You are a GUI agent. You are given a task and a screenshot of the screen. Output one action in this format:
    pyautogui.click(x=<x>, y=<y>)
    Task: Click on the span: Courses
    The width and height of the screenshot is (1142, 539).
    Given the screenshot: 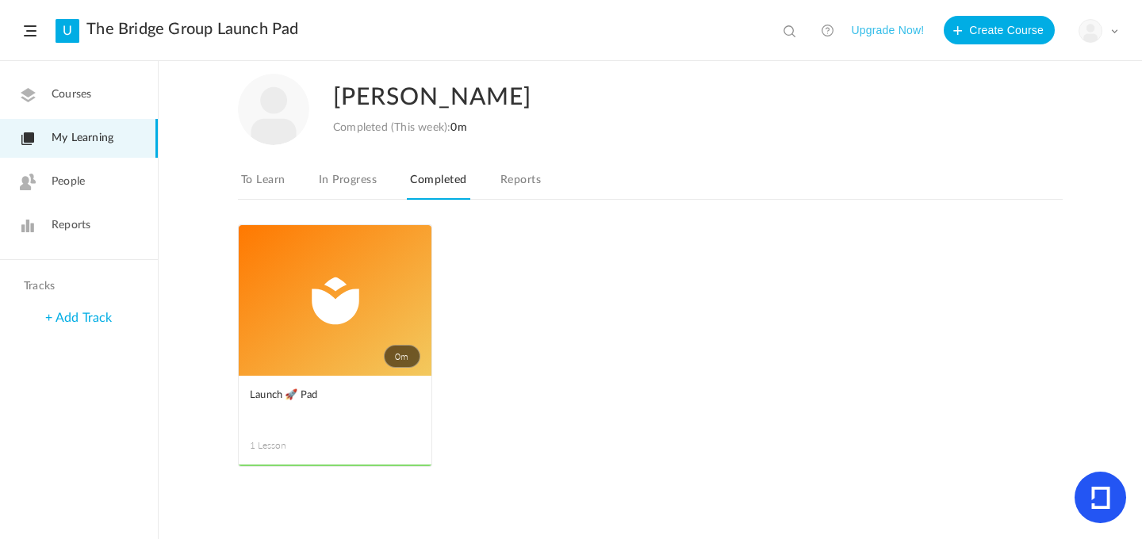 What is the action you would take?
    pyautogui.click(x=71, y=94)
    